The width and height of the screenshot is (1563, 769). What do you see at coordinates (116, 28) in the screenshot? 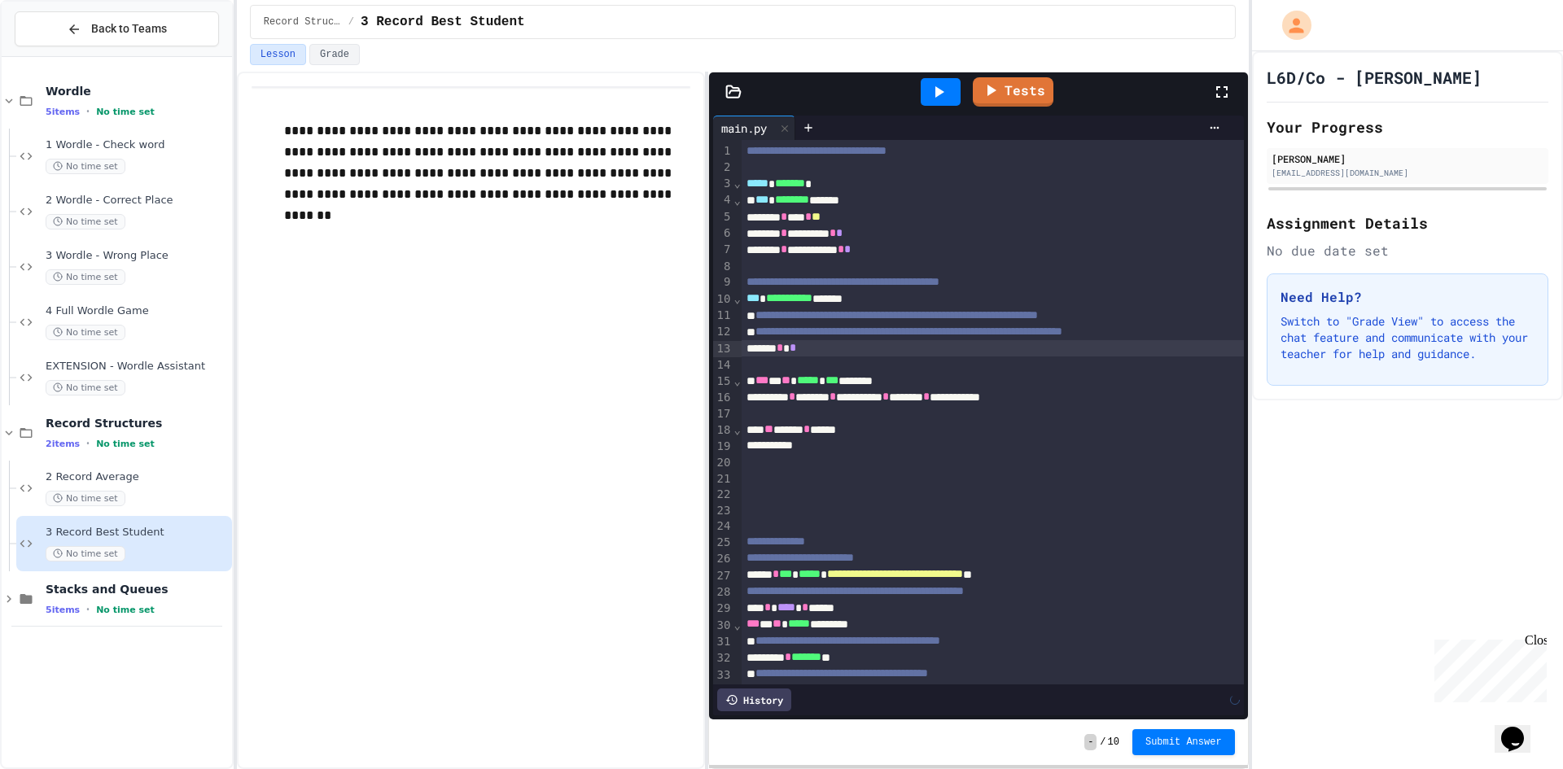
I see `button: Back to Teams` at bounding box center [116, 28].